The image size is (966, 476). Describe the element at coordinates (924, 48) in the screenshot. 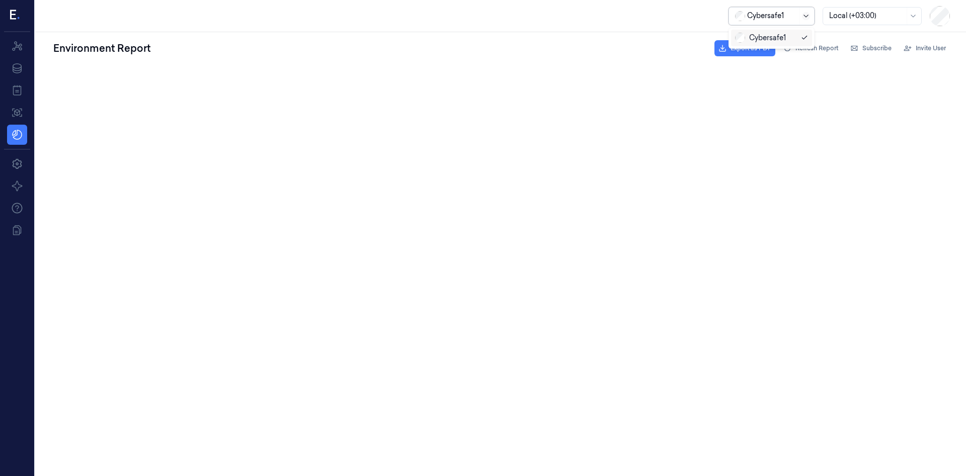

I see `button: Invite User` at that location.